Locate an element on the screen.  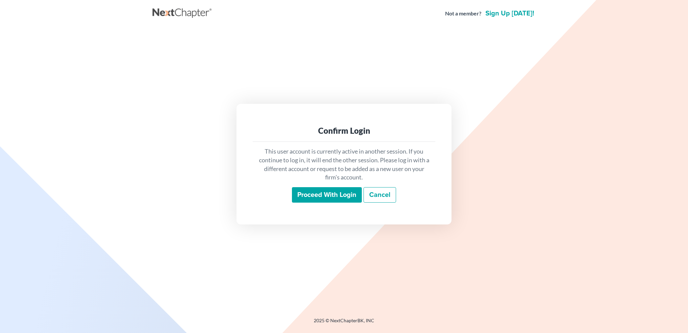
p: This user account is currently active in another session. If you continue to log in, it will end ... is located at coordinates (344, 164).